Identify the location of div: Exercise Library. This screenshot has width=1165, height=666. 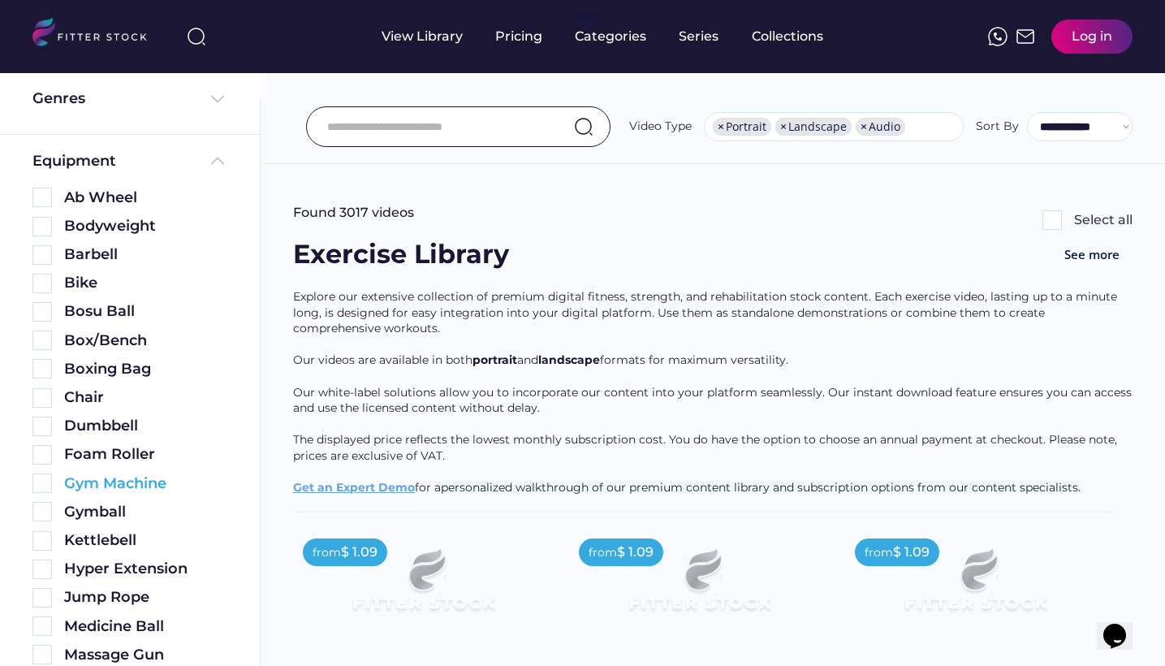
(401, 254).